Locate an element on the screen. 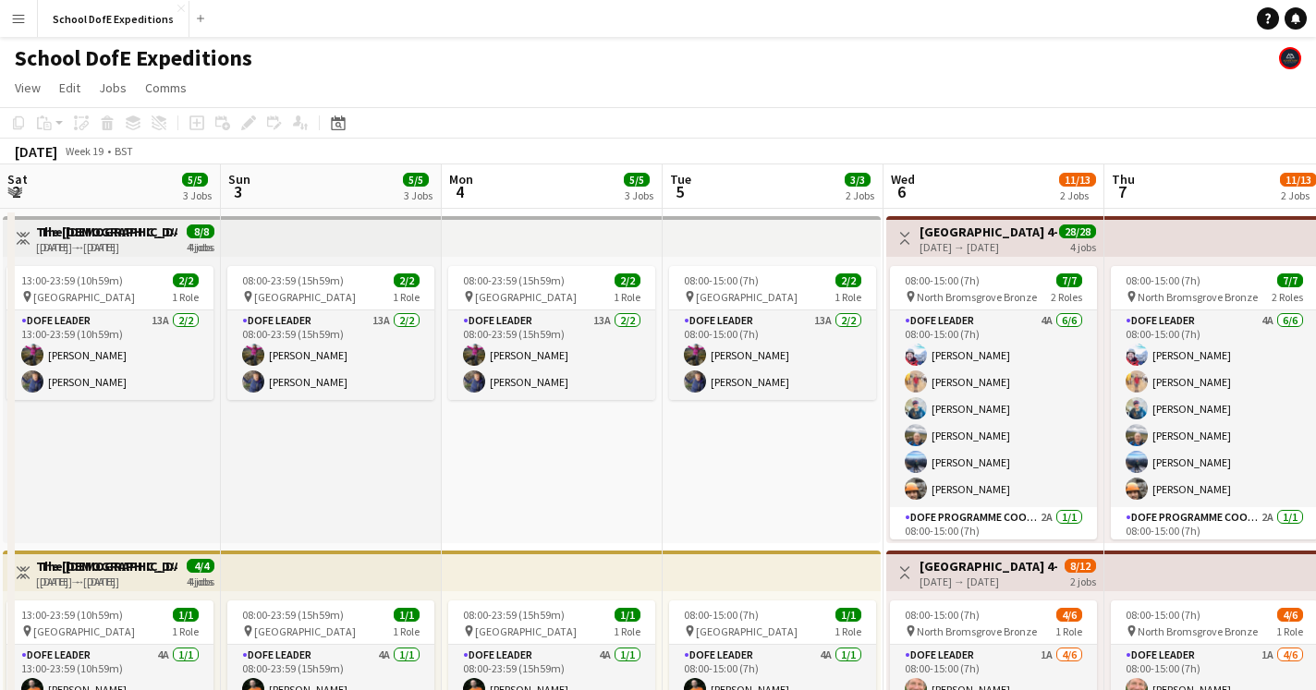 The height and width of the screenshot is (690, 1316). span: 8/12 is located at coordinates (1080, 566).